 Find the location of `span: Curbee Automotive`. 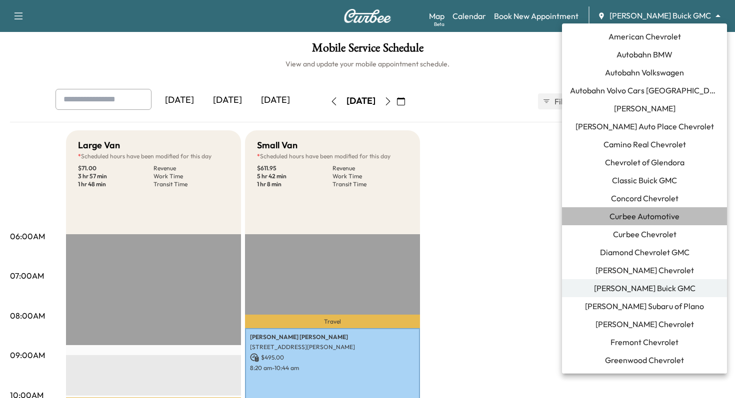

span: Curbee Automotive is located at coordinates (644, 216).